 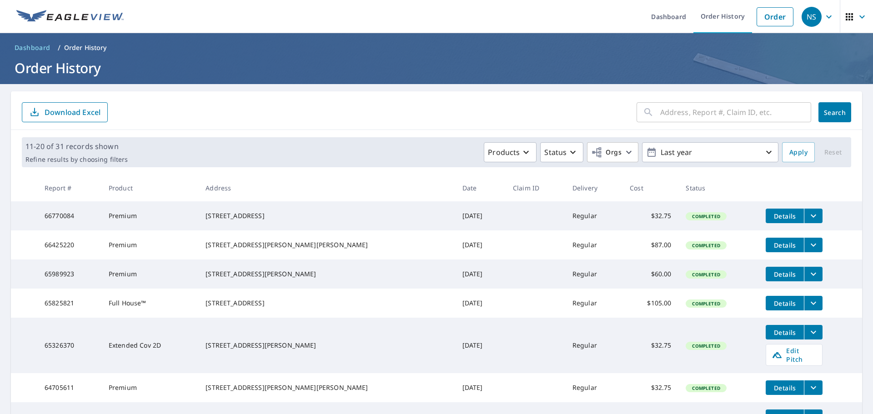 I want to click on input: Address, Report #, Claim ID, etc., so click(x=736, y=112).